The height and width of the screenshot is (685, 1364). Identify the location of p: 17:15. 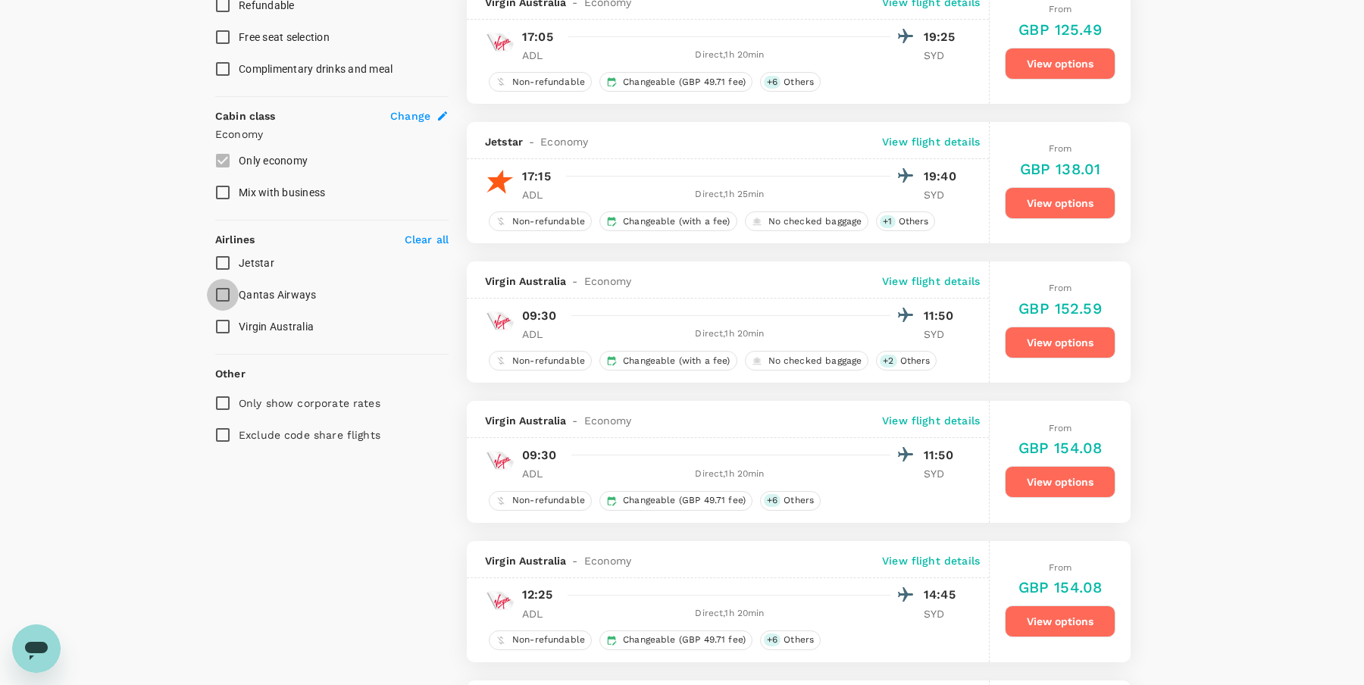
(536, 177).